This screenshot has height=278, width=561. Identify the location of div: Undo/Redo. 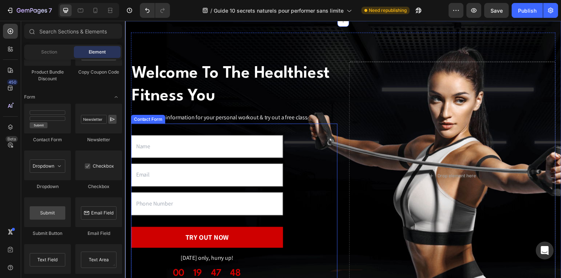
(155, 10).